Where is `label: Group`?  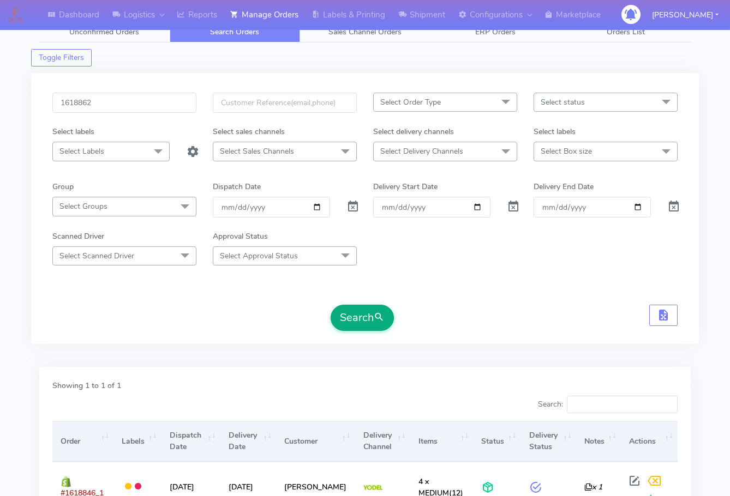 label: Group is located at coordinates (63, 187).